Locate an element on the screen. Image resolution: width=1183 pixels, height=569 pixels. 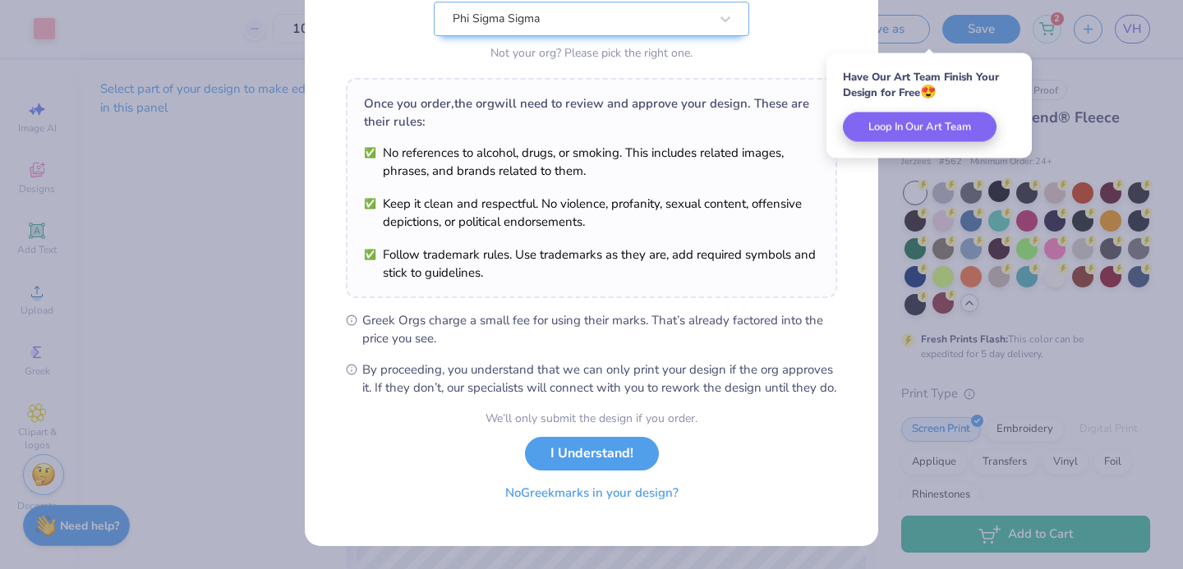
button: NoGreekmarks in your design? is located at coordinates (592, 493).